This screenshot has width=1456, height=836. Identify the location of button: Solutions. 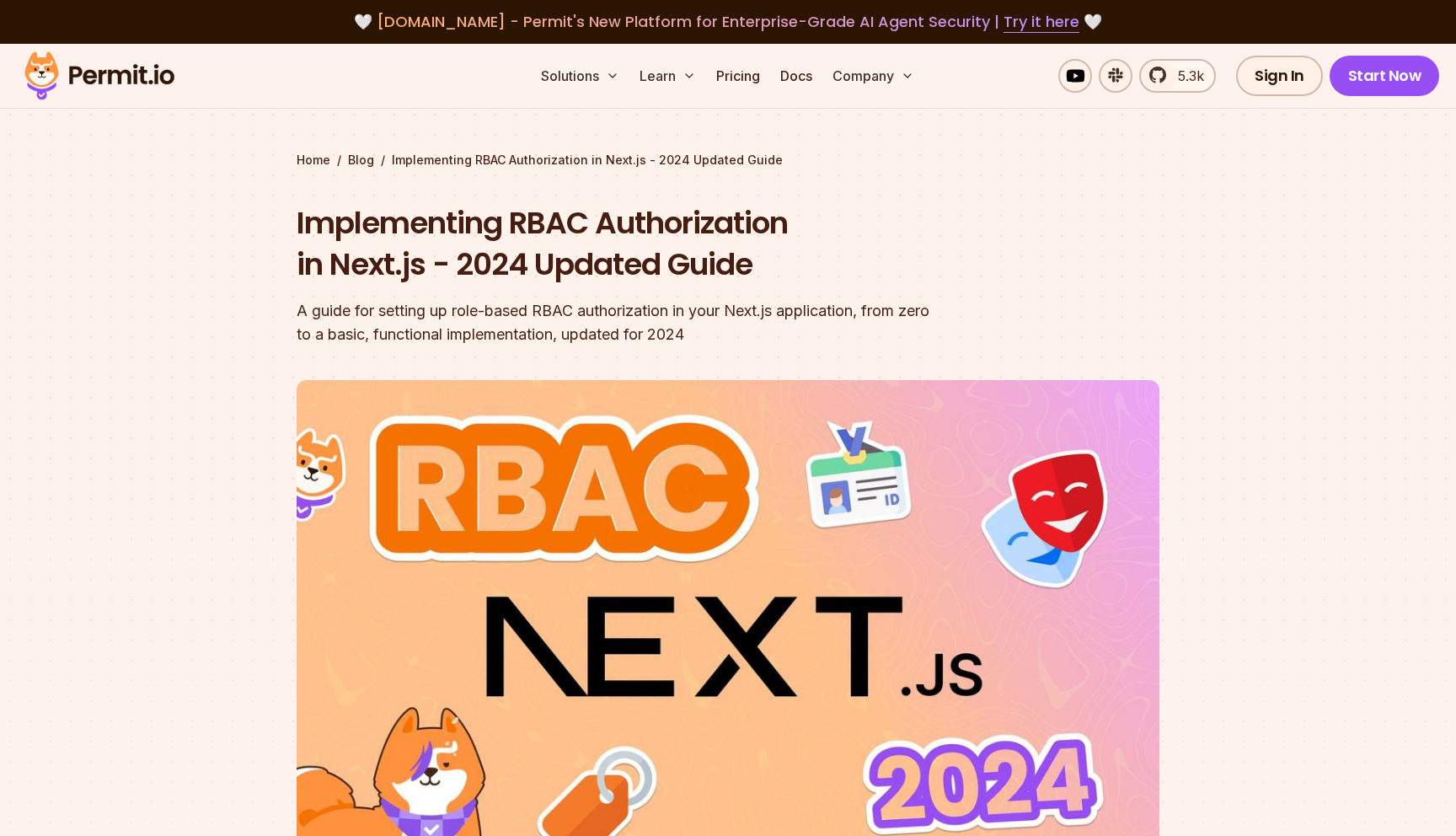
(580, 76).